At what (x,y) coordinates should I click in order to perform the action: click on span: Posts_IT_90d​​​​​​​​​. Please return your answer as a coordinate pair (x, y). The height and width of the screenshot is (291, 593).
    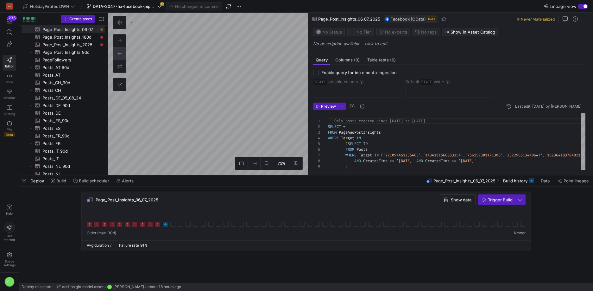
    Looking at the image, I should click on (70, 151).